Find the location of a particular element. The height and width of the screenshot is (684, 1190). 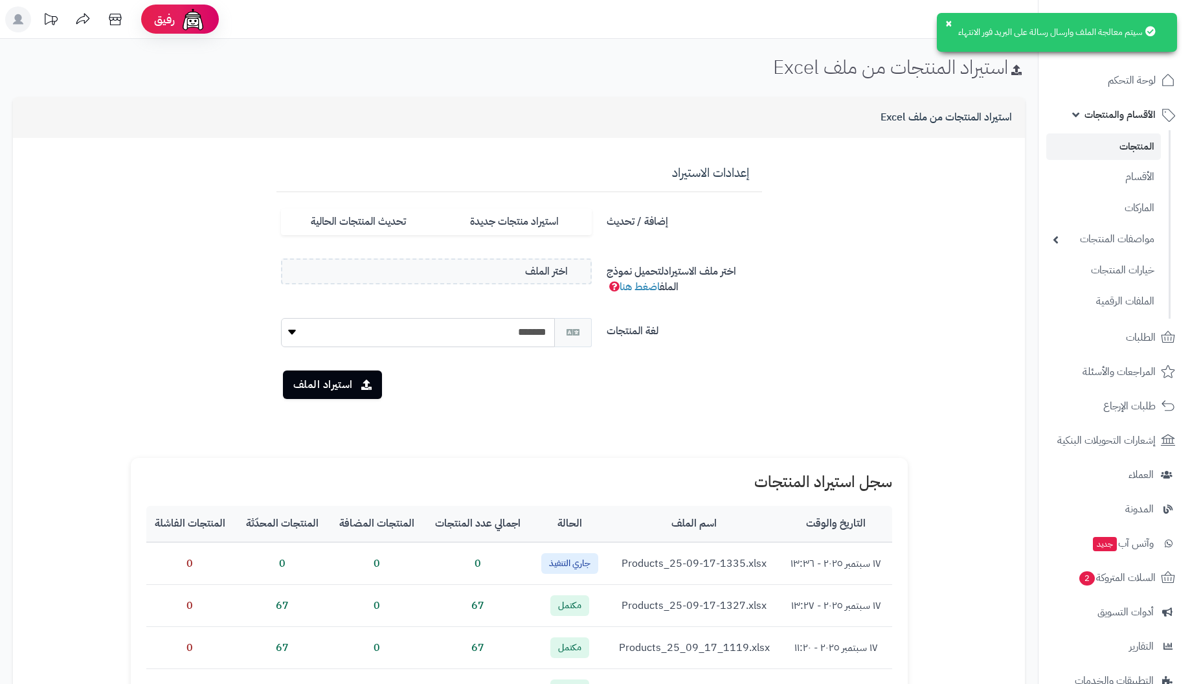

span: لوحة التحكم is located at coordinates (1131, 80).